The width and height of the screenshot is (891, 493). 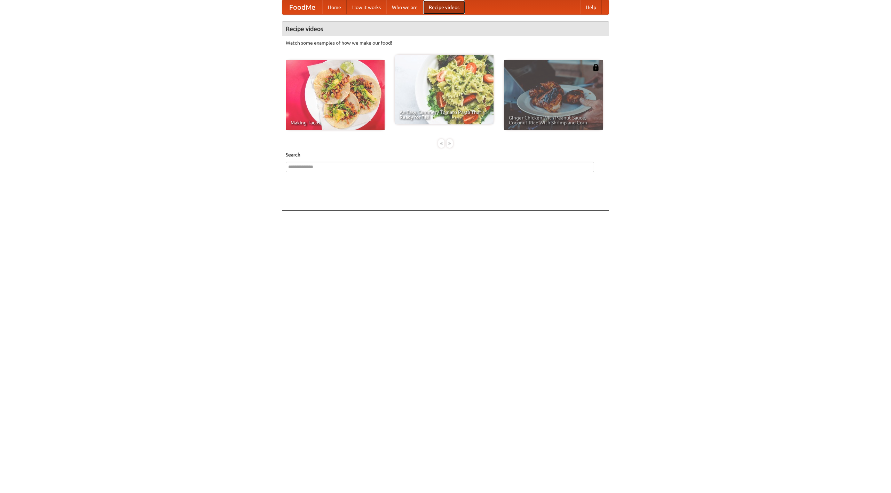 What do you see at coordinates (446, 155) in the screenshot?
I see `h5: Search` at bounding box center [446, 155].